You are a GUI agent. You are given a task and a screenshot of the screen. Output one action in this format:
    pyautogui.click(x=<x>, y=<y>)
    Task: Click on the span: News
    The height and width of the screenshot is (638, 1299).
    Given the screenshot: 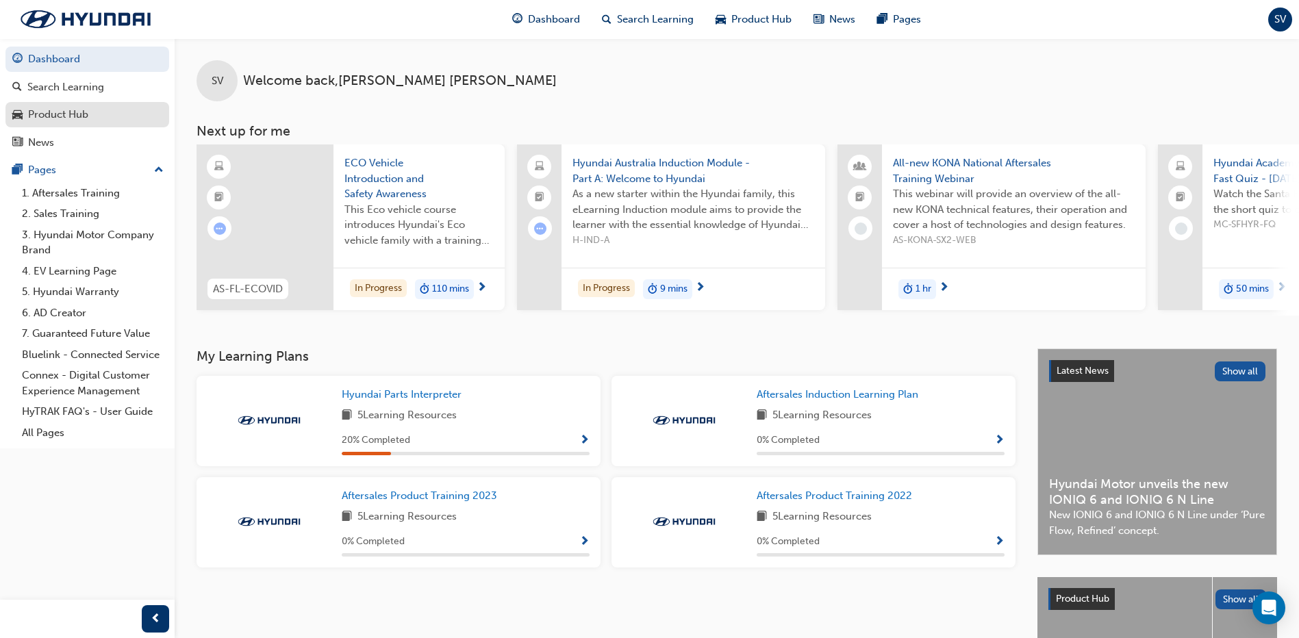 What is the action you would take?
    pyautogui.click(x=842, y=19)
    